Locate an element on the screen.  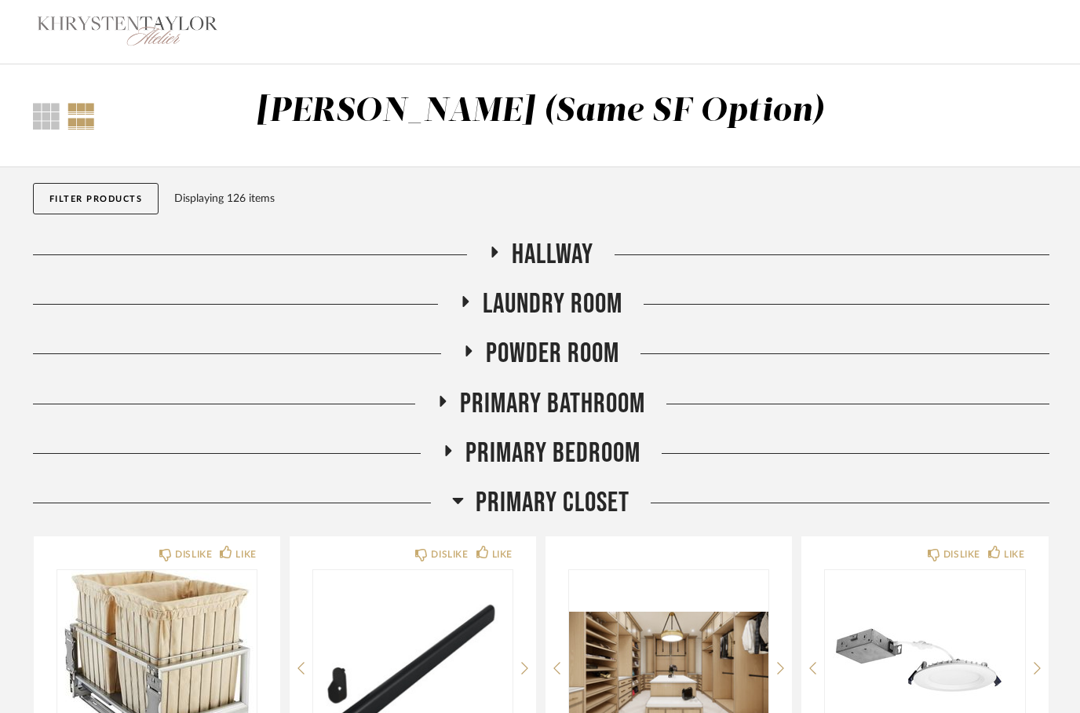
span: Primary Bathroom is located at coordinates (553, 403).